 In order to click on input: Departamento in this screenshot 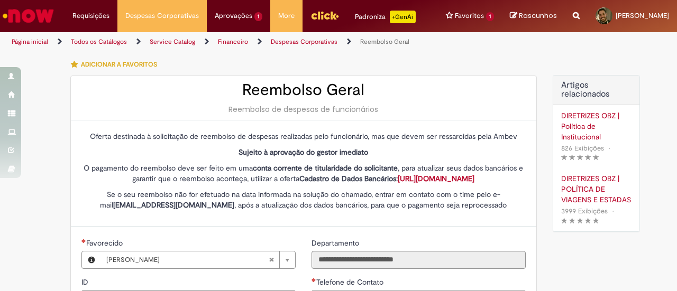, I will do `click(418, 260)`.